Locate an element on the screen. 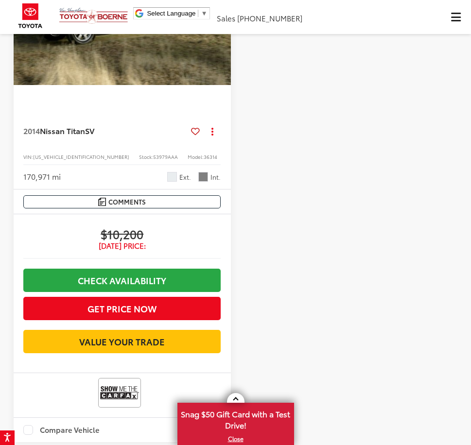 This screenshot has width=471, height=445. span: Stock: is located at coordinates (146, 157).